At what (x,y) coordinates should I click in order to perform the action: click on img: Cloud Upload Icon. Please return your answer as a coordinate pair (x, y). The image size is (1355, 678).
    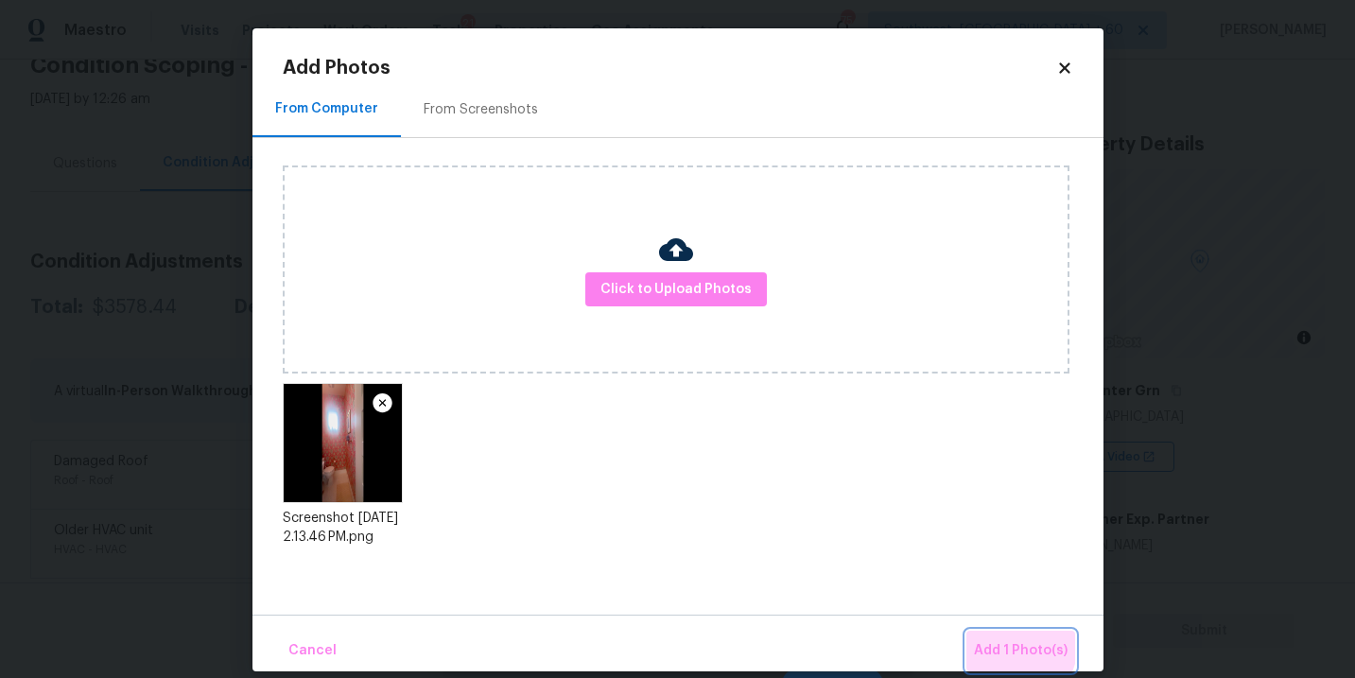
    Looking at the image, I should click on (676, 250).